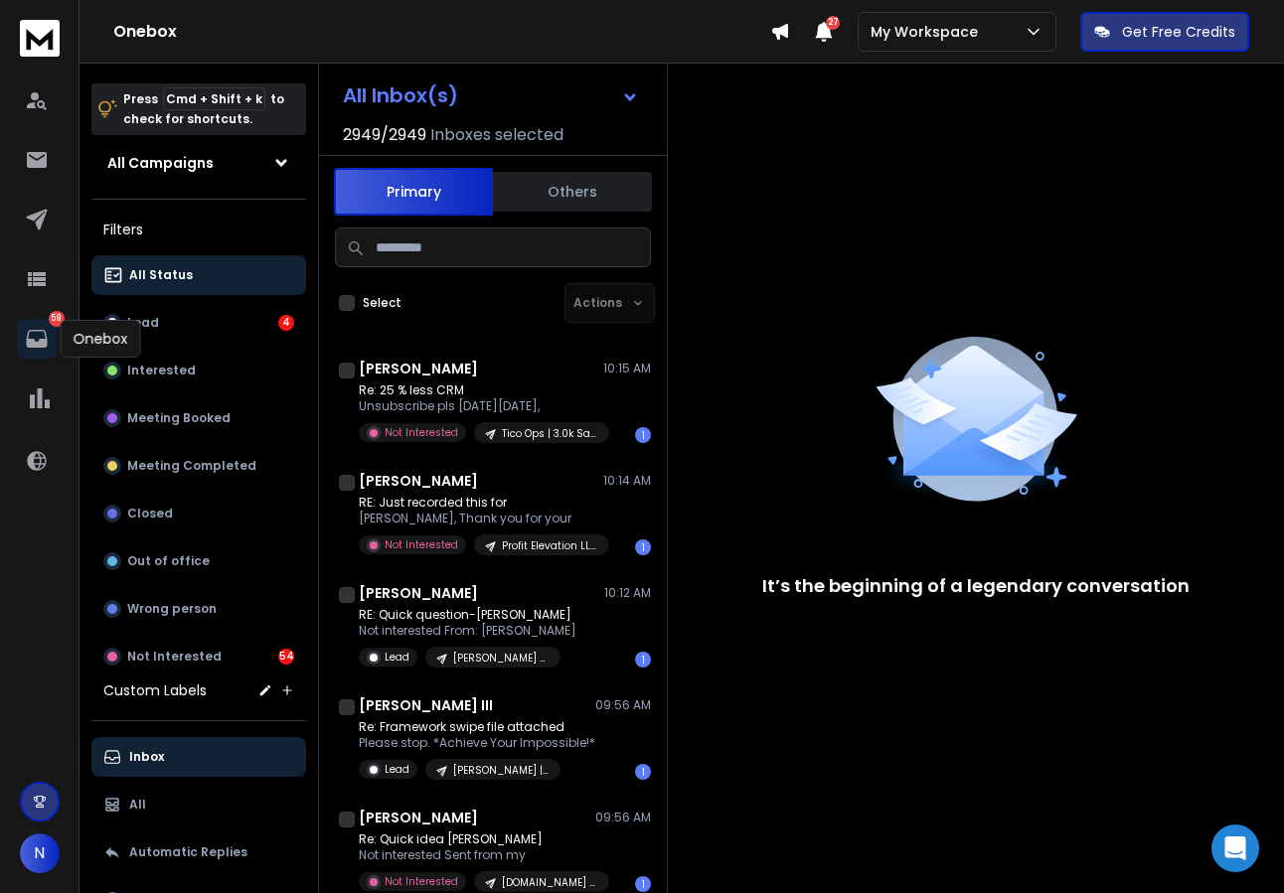  Describe the element at coordinates (199, 323) in the screenshot. I see `button: Lead4` at that location.